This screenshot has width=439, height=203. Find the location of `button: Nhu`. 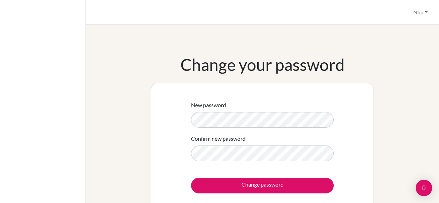

button: Nhu is located at coordinates (421, 12).